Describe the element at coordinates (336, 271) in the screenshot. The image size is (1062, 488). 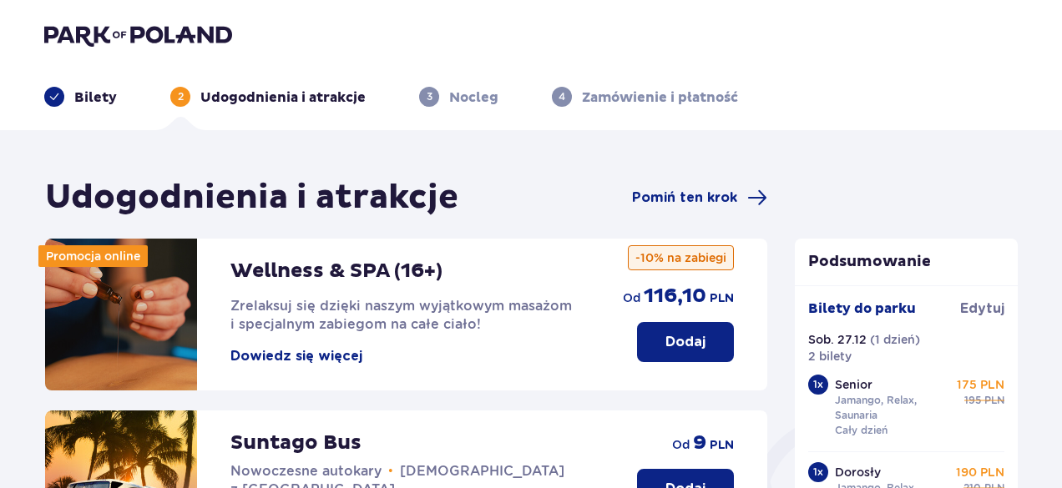
I see `p: Wellness & SPA (16+)` at that location.